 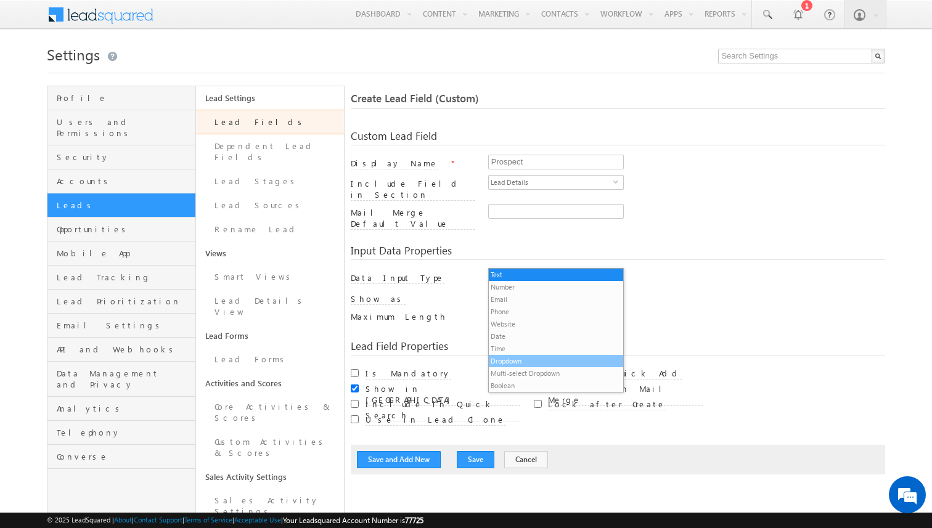 What do you see at coordinates (73, 54) in the screenshot?
I see `span: Settings` at bounding box center [73, 54].